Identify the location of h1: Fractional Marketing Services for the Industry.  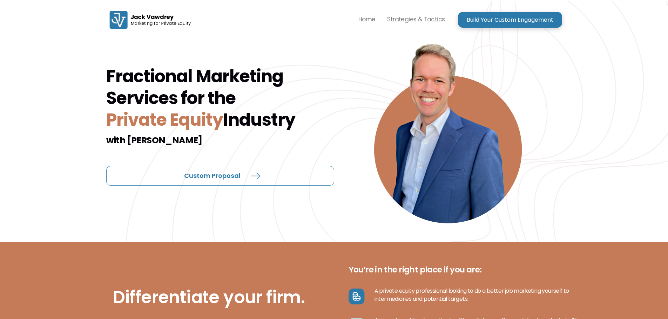
(220, 98).